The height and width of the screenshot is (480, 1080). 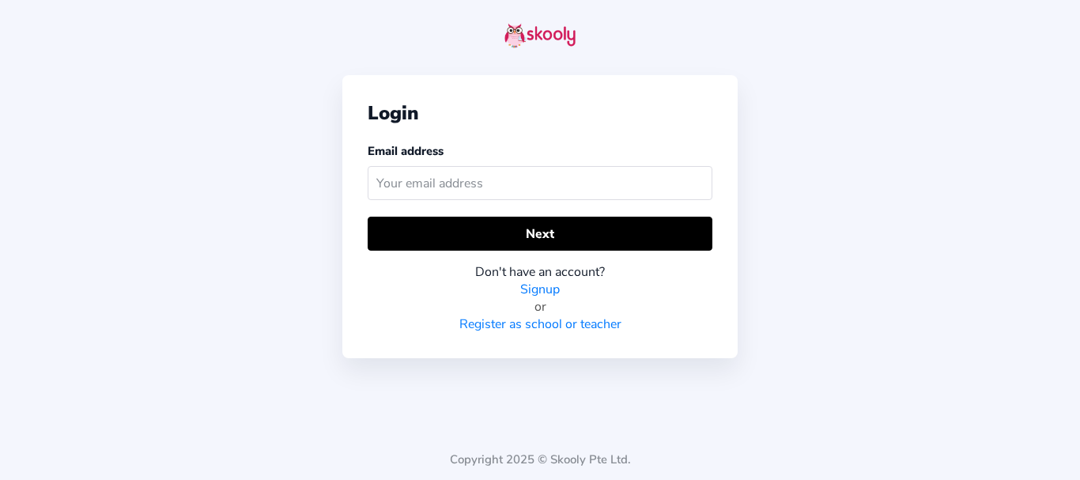 I want to click on div: Don't have an account?, so click(x=540, y=272).